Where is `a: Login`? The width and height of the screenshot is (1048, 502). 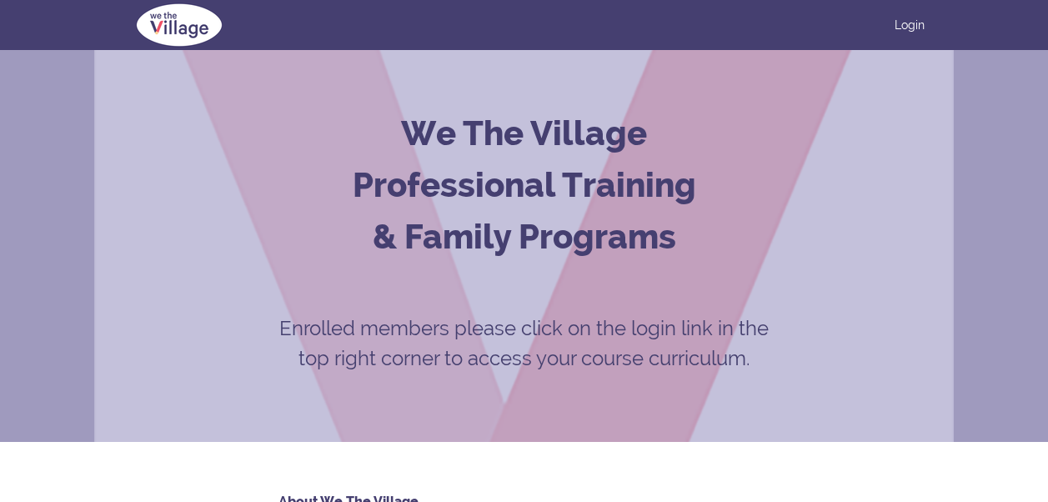 a: Login is located at coordinates (909, 25).